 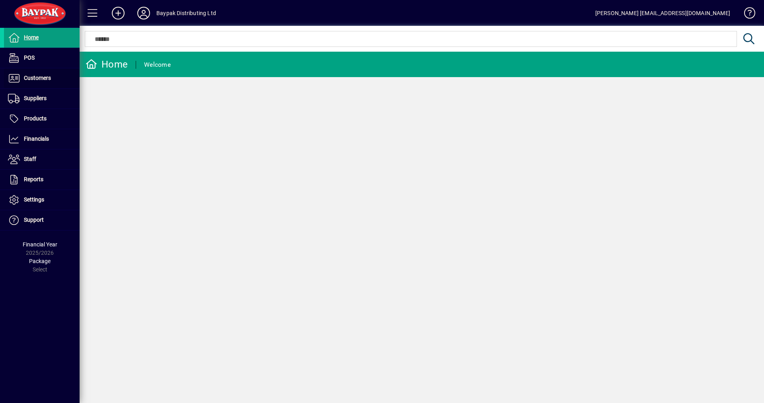 I want to click on span: Financials, so click(x=36, y=139).